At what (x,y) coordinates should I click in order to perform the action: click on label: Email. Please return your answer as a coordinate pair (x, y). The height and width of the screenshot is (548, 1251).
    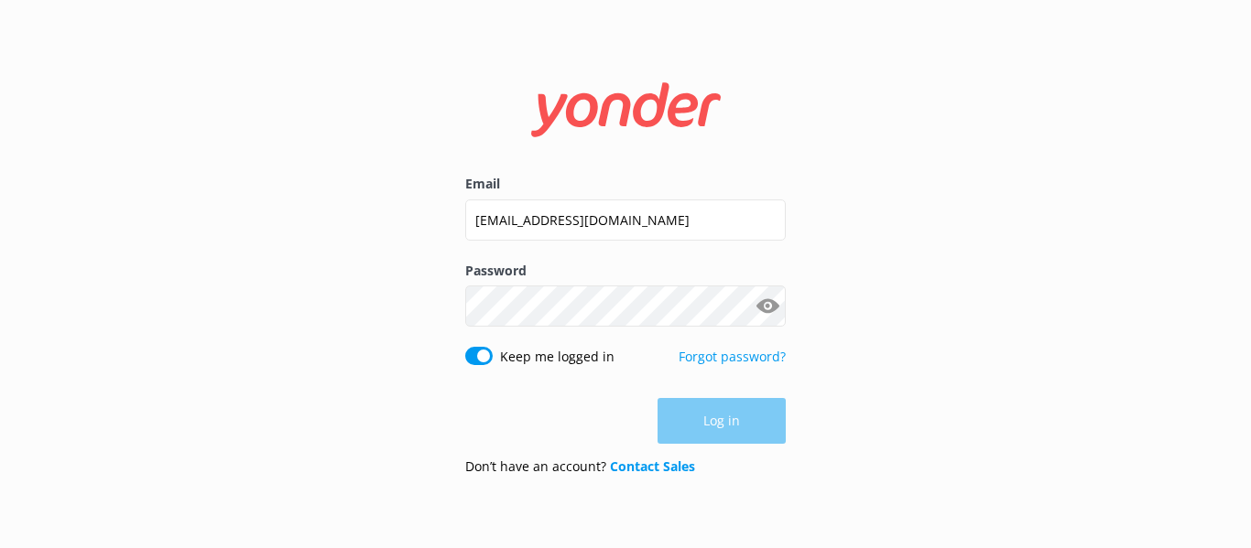
    Looking at the image, I should click on (625, 184).